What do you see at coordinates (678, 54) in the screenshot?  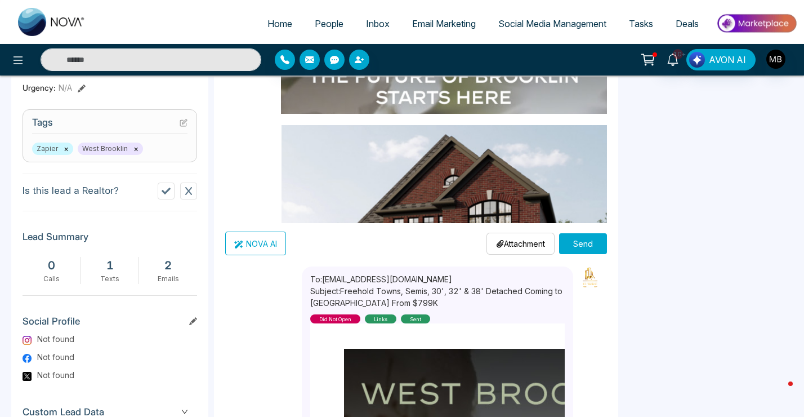 I see `span: 10+` at bounding box center [678, 54].